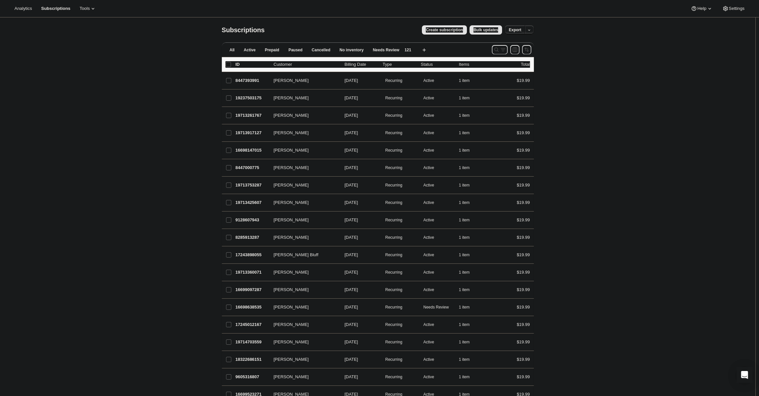 The height and width of the screenshot is (396, 759). What do you see at coordinates (436, 307) in the screenshot?
I see `span: Needs Review` at bounding box center [436, 307].